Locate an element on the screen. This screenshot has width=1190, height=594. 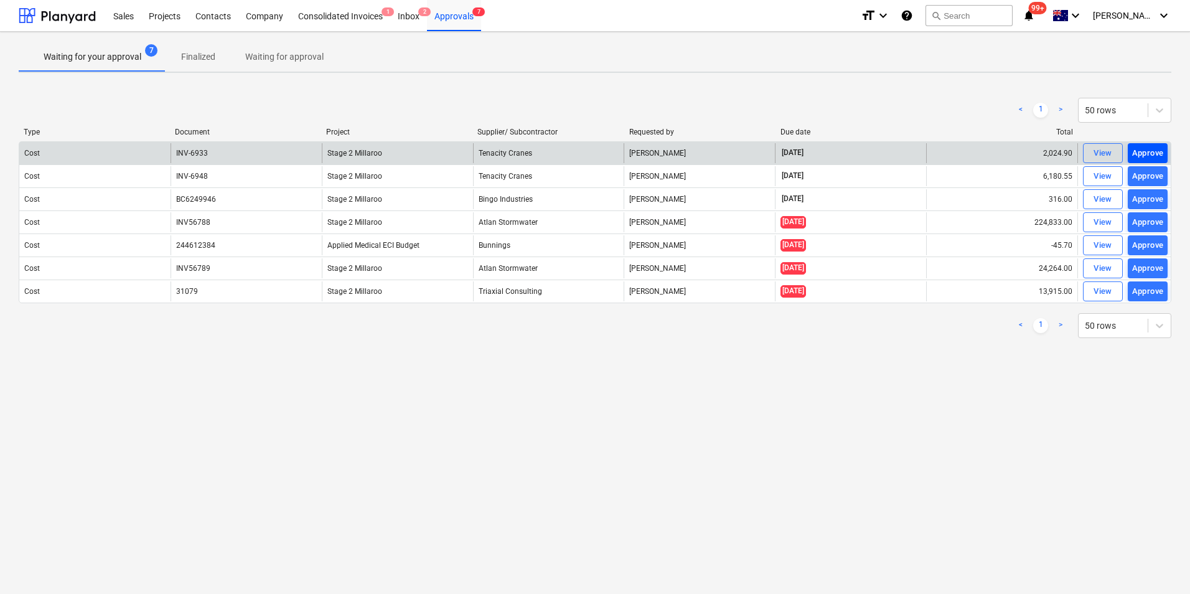
div: Type is located at coordinates (94, 132).